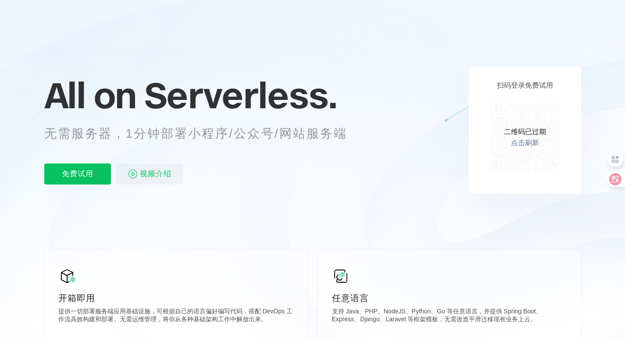 Image resolution: width=625 pixels, height=341 pixels. I want to click on p: 二维码已过期, so click(525, 132).